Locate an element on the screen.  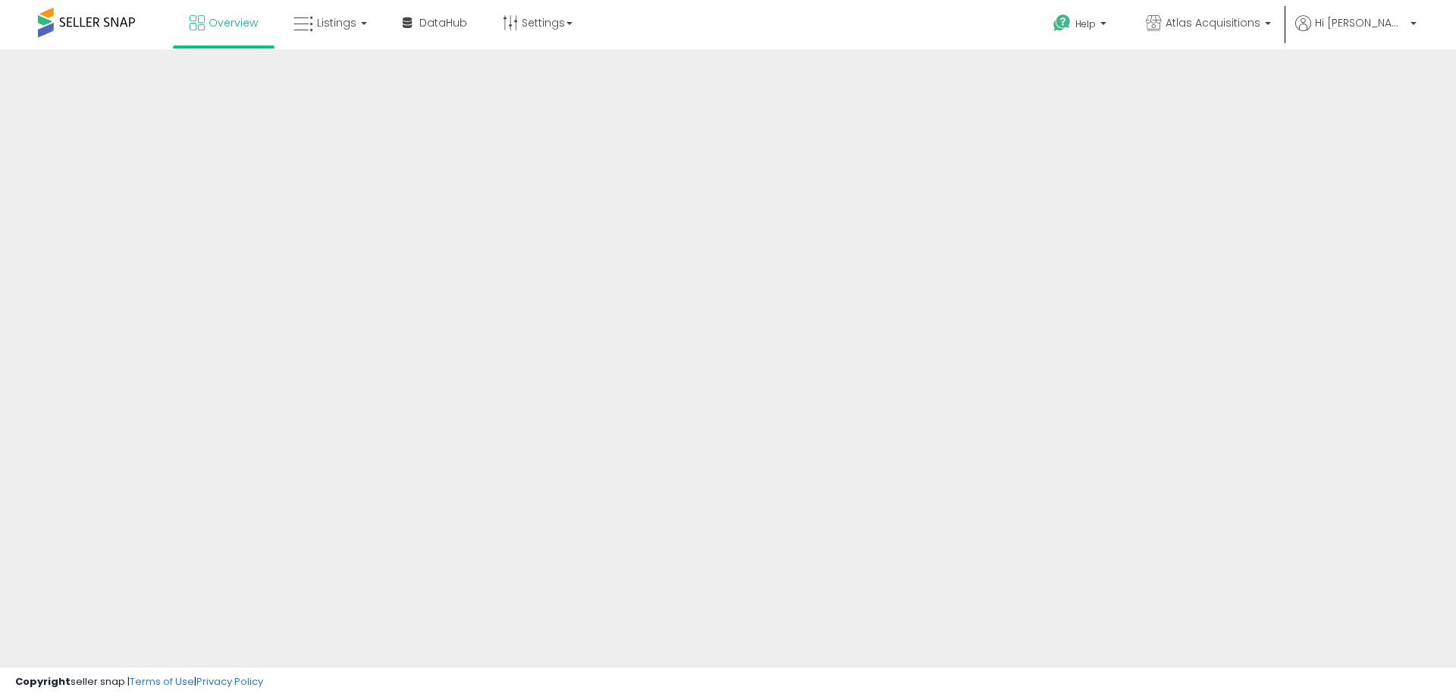
span: DataHub is located at coordinates (443, 23).